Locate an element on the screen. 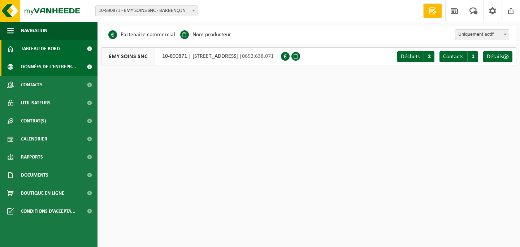 The width and height of the screenshot is (520, 247). span: Déchets is located at coordinates (410, 57).